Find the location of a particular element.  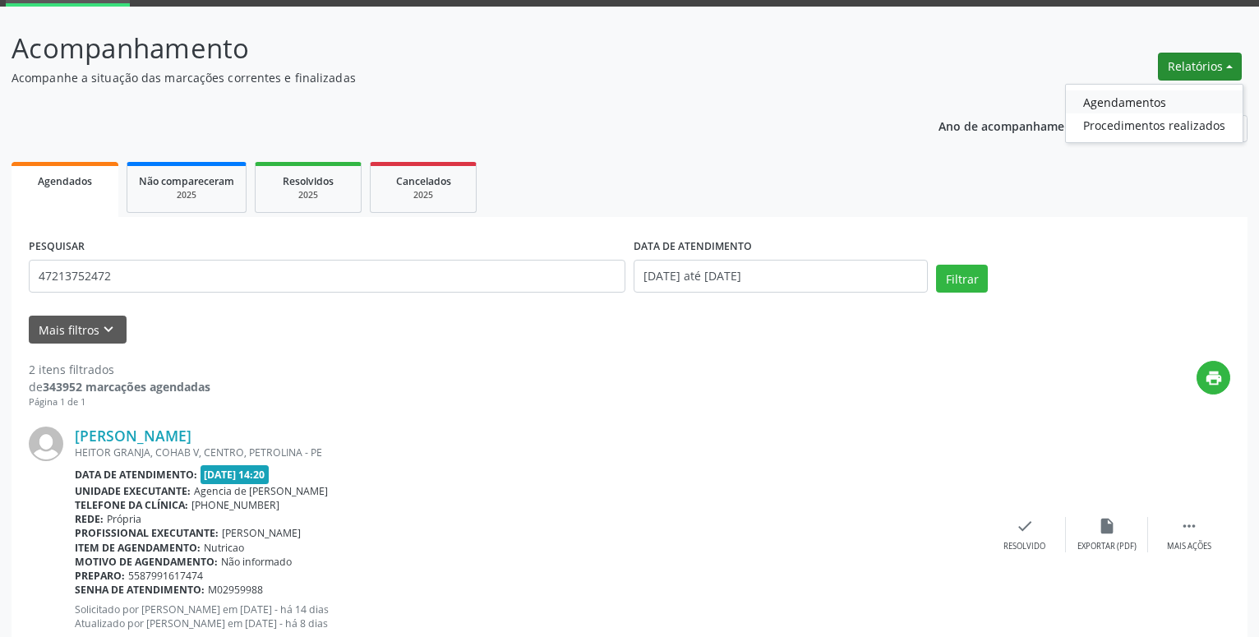

div: Resolvido is located at coordinates (1024, 546).